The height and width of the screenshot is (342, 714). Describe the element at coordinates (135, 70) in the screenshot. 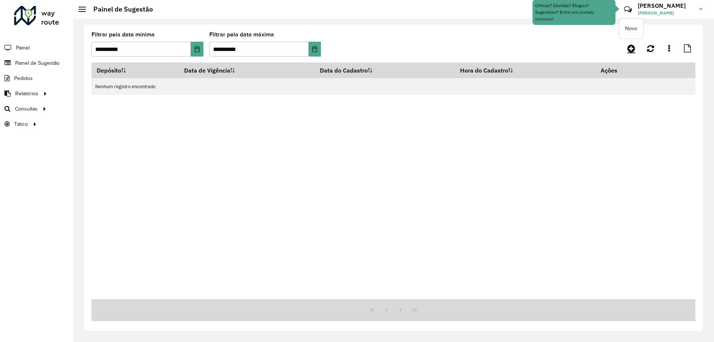

I see `th: Depósito` at that location.